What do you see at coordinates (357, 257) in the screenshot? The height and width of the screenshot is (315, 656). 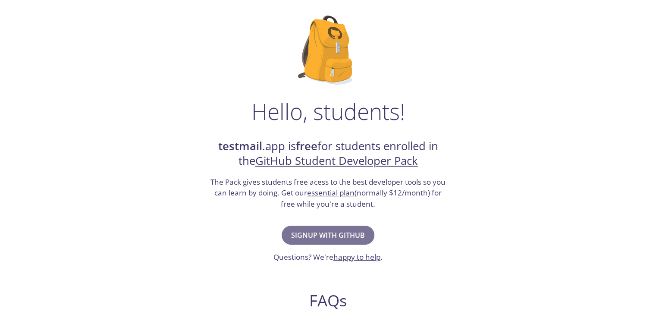 I see `a: happy to help` at bounding box center [357, 257].